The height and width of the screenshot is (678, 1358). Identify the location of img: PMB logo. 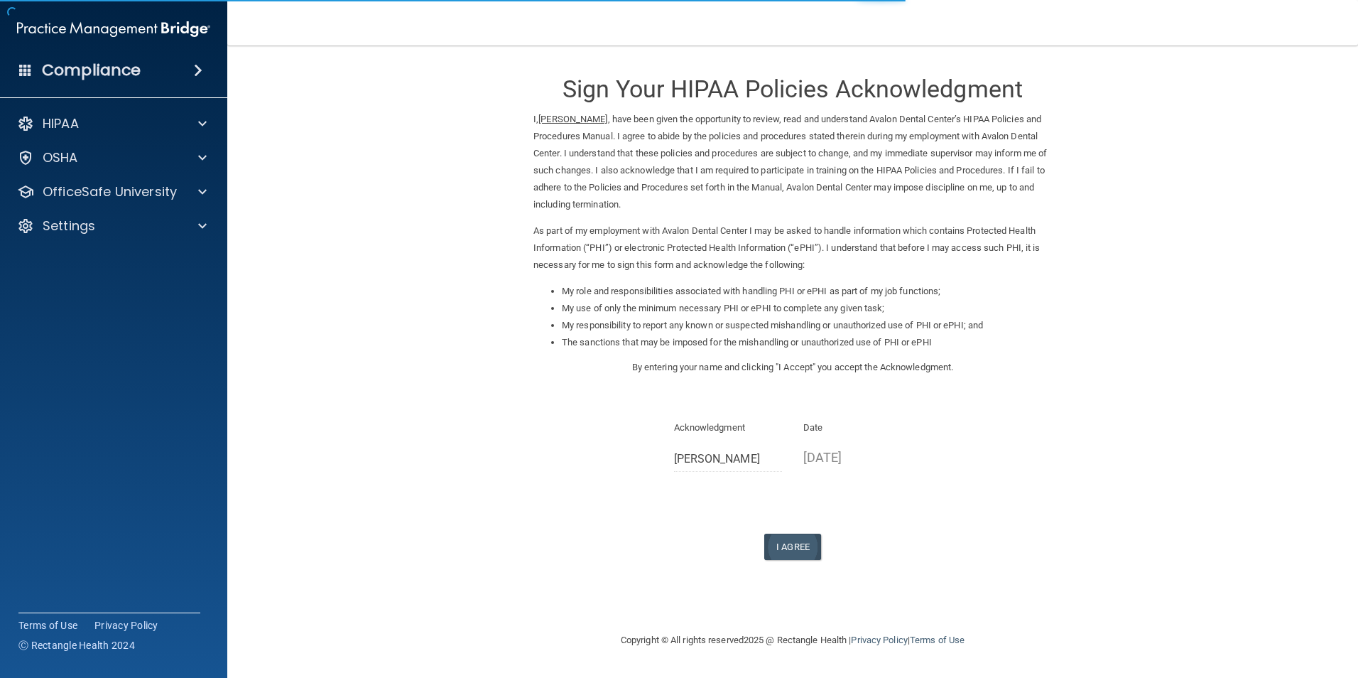
(114, 29).